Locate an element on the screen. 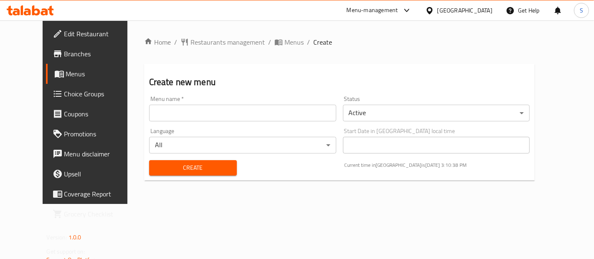 This screenshot has width=594, height=259. div: Active is located at coordinates (437, 113).